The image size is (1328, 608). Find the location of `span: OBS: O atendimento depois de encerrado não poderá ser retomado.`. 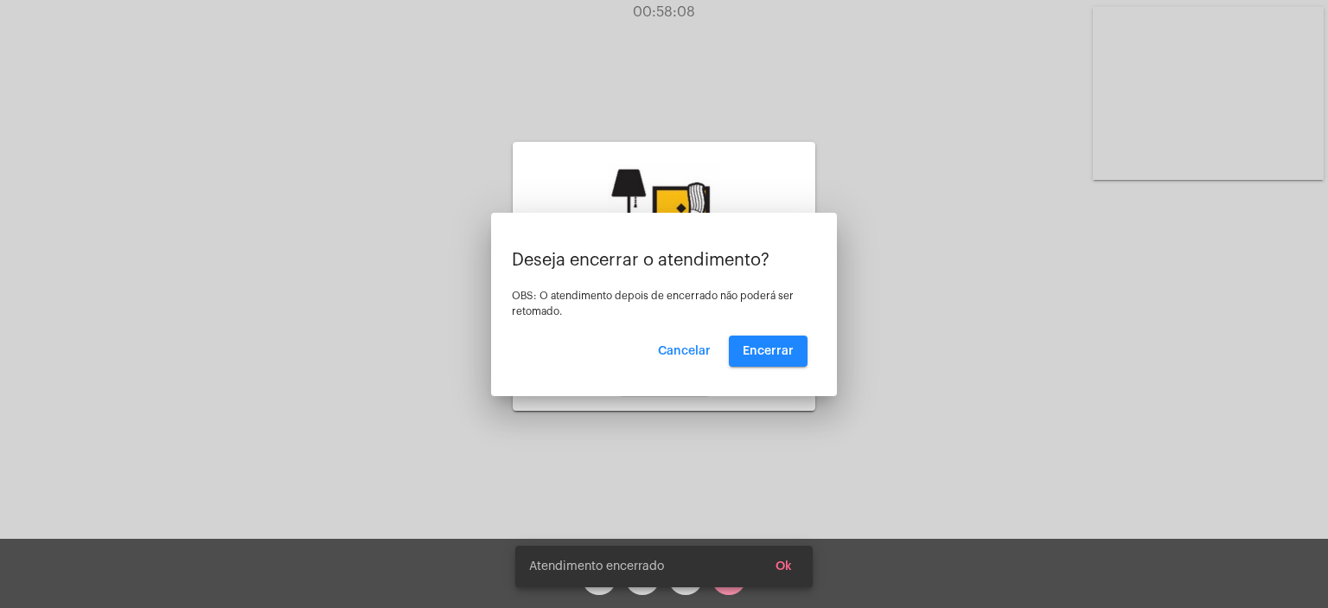

span: OBS: O atendimento depois de encerrado não poderá ser retomado. is located at coordinates (653, 304).